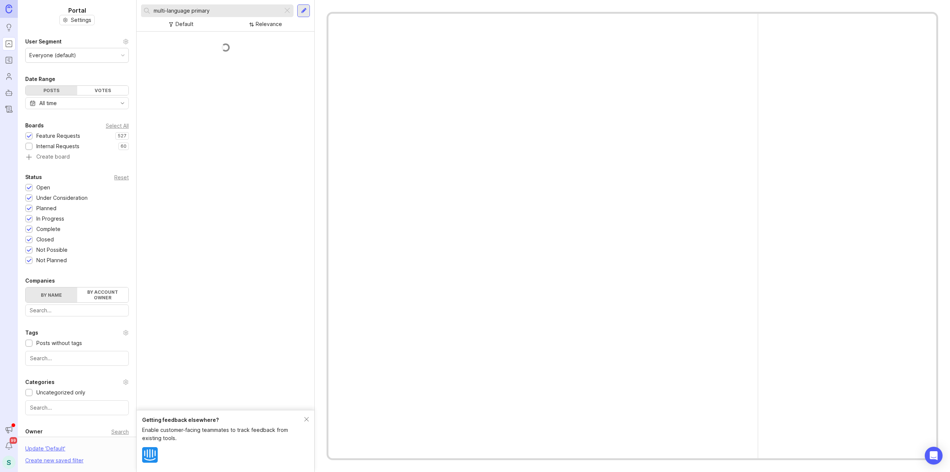 The image size is (950, 472). Describe the element at coordinates (77, 20) in the screenshot. I see `a: Settings` at that location.